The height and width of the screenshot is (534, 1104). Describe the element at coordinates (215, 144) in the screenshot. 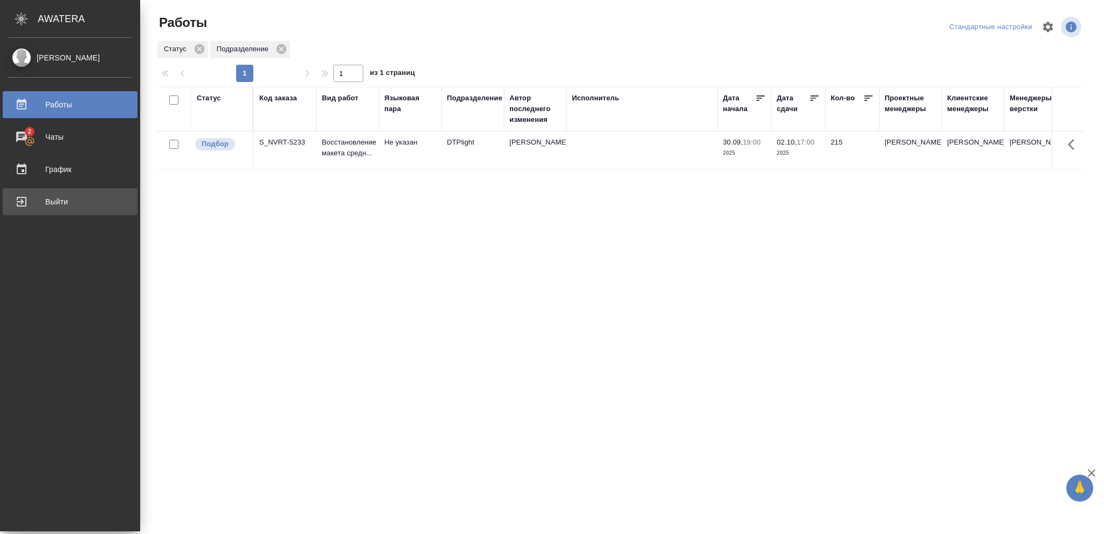

I see `p: Подбор` at that location.